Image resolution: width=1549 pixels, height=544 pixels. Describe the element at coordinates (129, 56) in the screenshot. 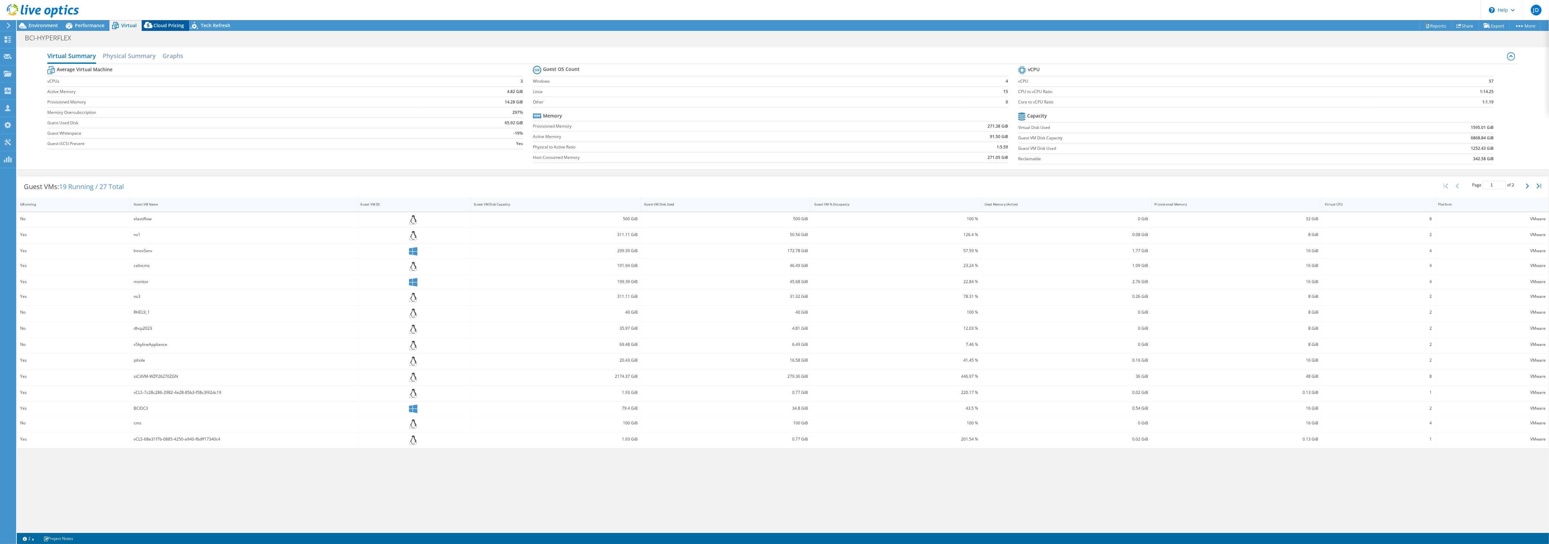

I see `h2: Physical Summary` at that location.